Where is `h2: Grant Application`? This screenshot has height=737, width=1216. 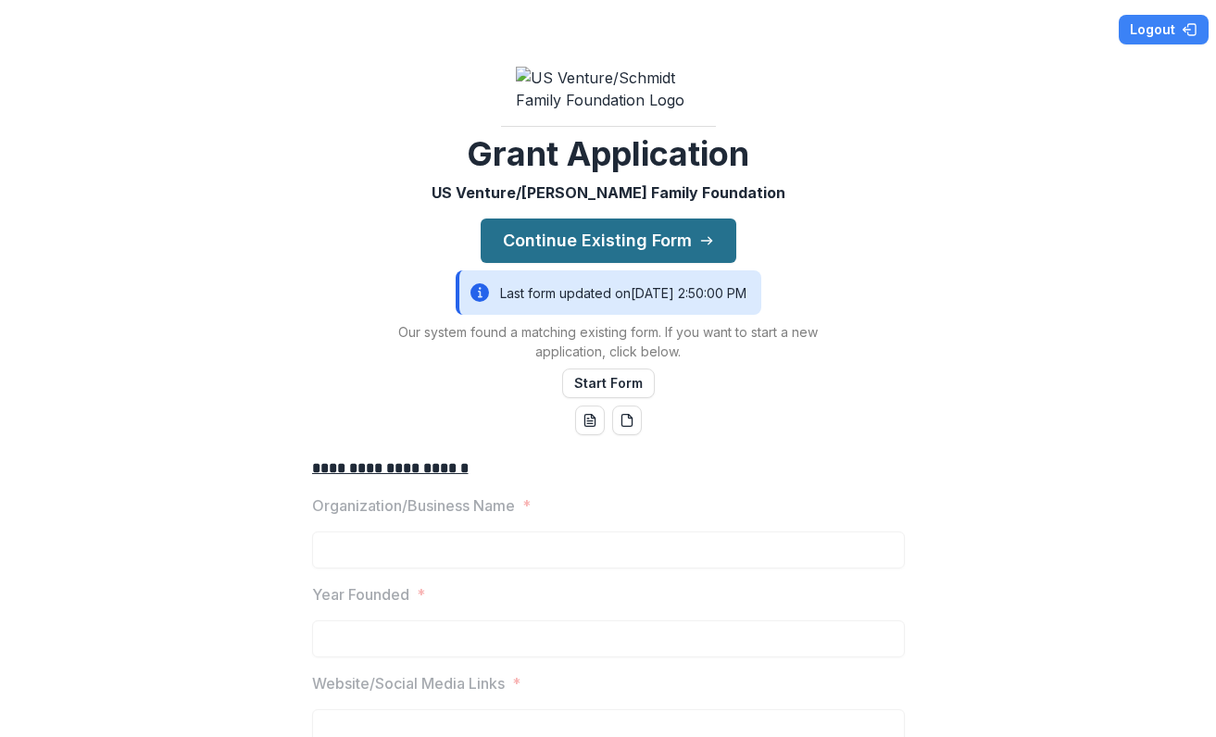
h2: Grant Application is located at coordinates (607, 154).